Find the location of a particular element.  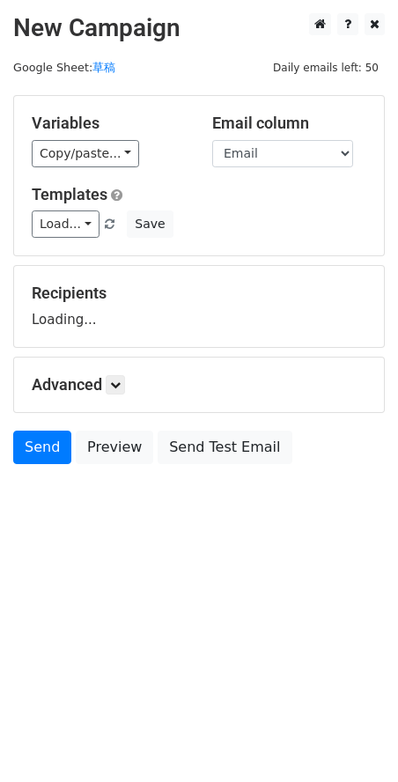

h5: Advanced is located at coordinates (199, 385).